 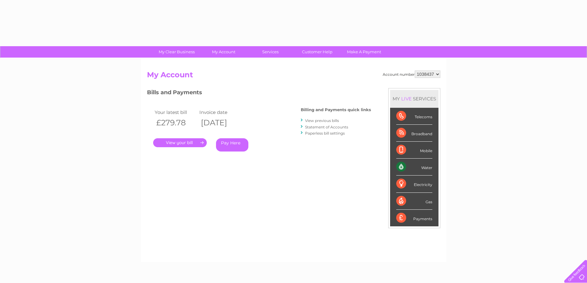 What do you see at coordinates (175, 112) in the screenshot?
I see `td: Your latest bill` at bounding box center [175, 112].